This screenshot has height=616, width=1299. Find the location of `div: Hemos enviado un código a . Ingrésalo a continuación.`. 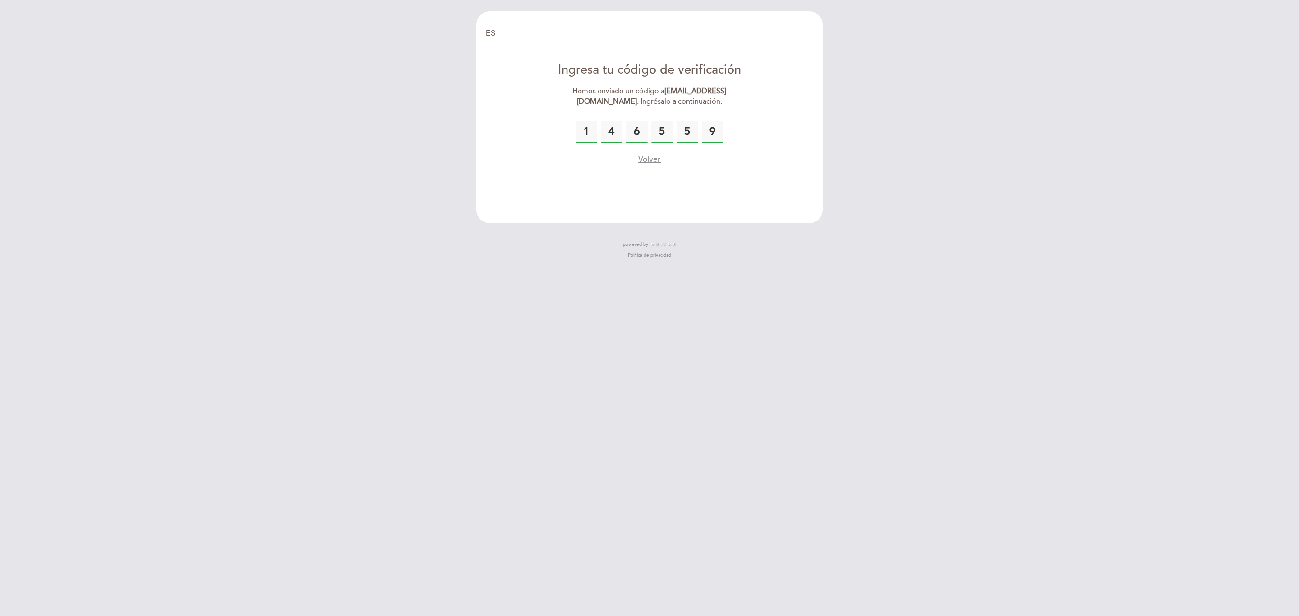

div: Hemos enviado un código a . Ingrésalo a continuación. is located at coordinates (650, 97).